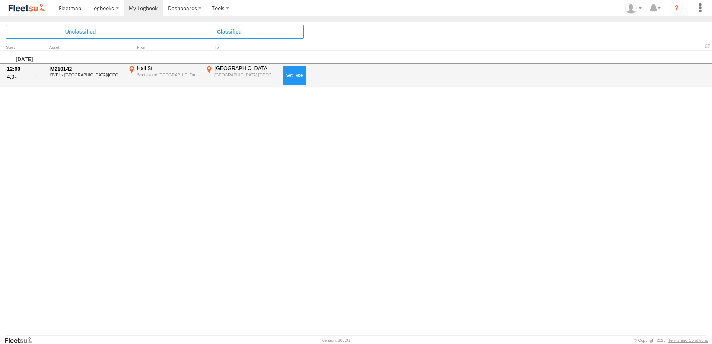 This screenshot has height=344, width=712. Describe the element at coordinates (707, 46) in the screenshot. I see `span: Refresh` at that location.